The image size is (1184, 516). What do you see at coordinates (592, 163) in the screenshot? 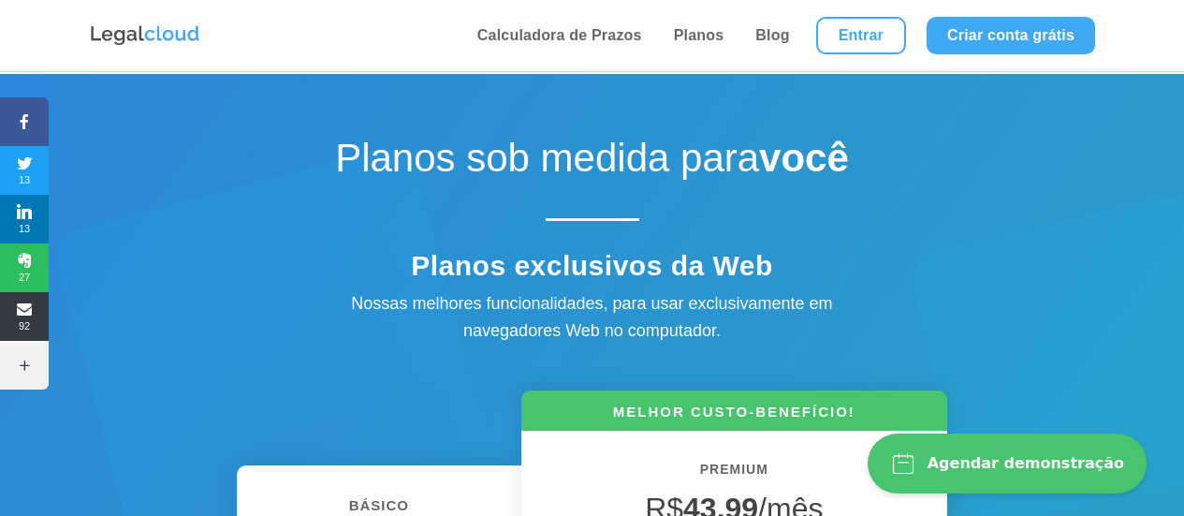
I see `h1: Planos sob medida para` at bounding box center [592, 163].